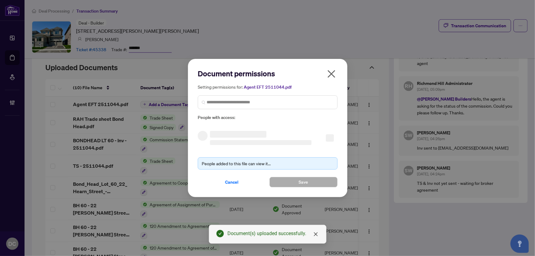  I want to click on img: search_icon, so click(203, 102).